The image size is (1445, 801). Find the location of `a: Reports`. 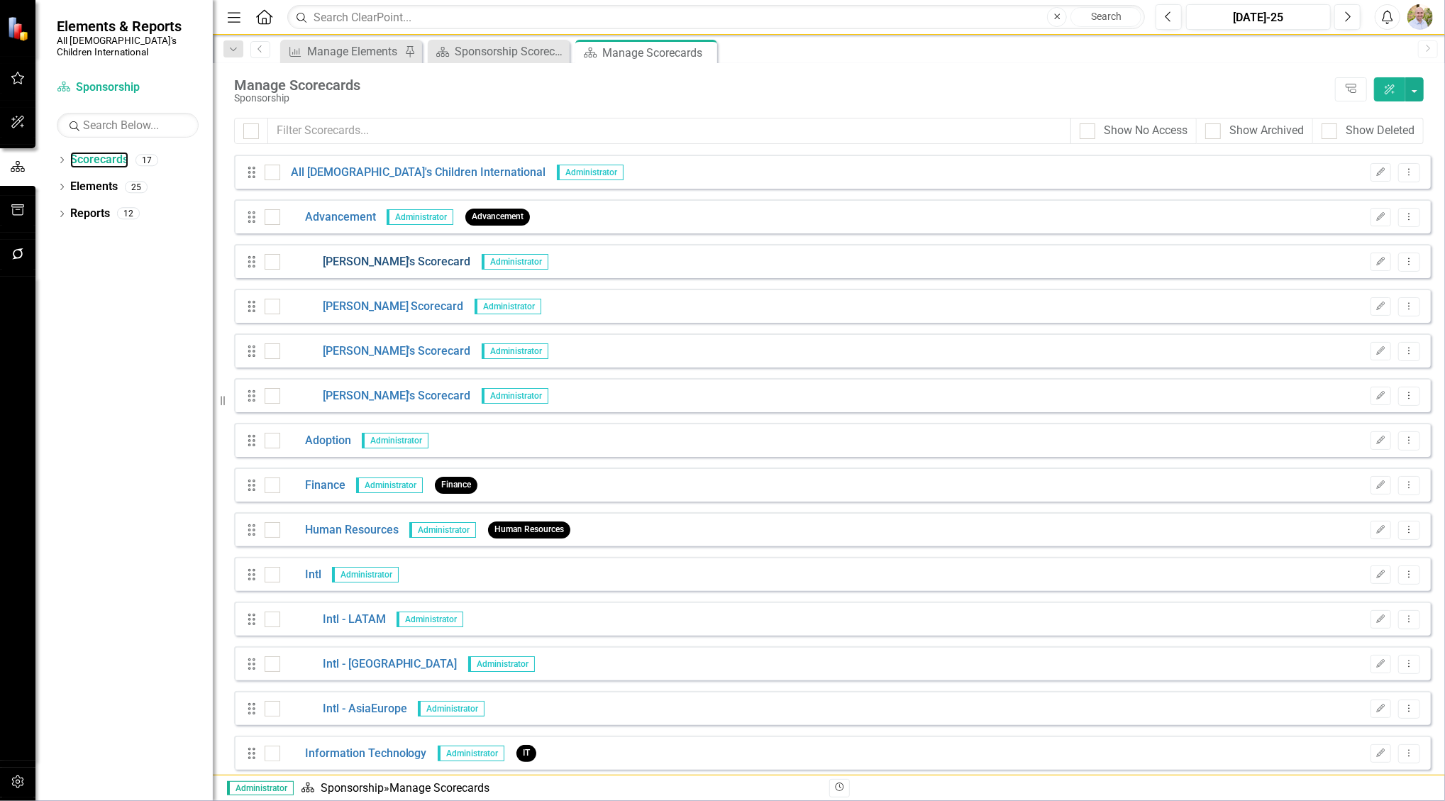

a: Reports is located at coordinates (90, 214).